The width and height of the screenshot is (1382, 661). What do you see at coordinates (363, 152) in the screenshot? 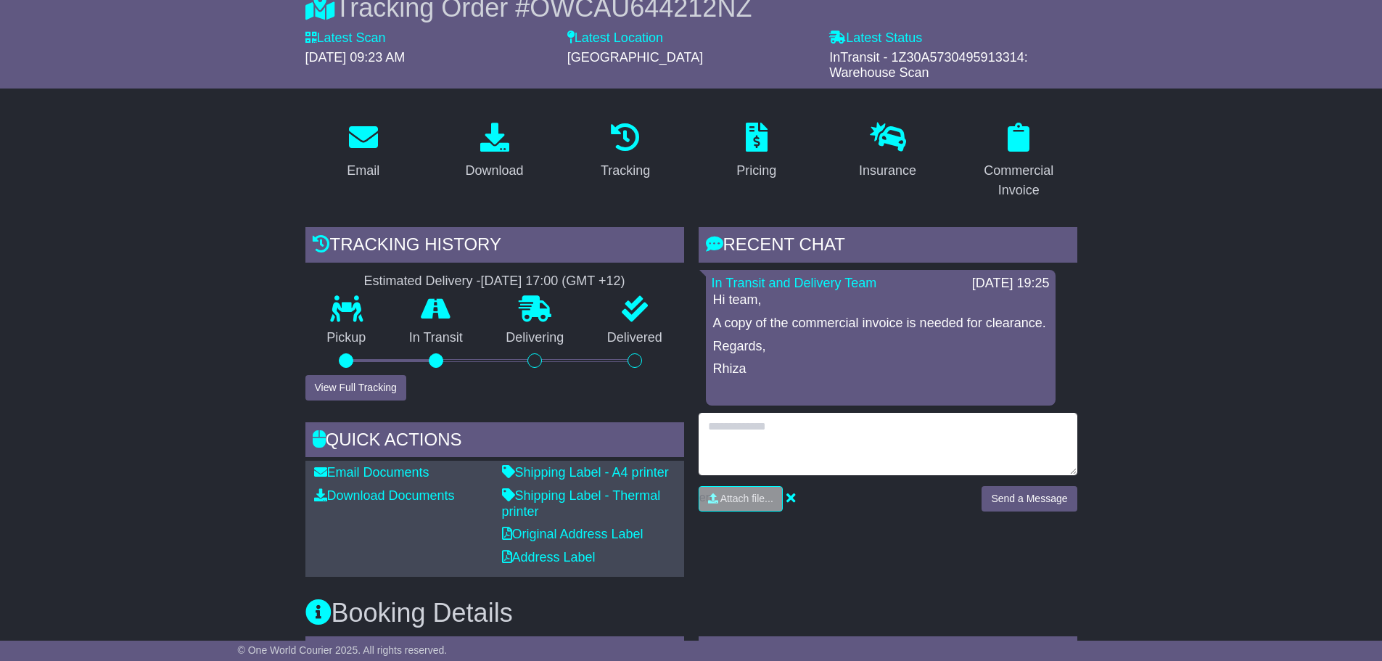
I see `a: Email` at bounding box center [363, 152].